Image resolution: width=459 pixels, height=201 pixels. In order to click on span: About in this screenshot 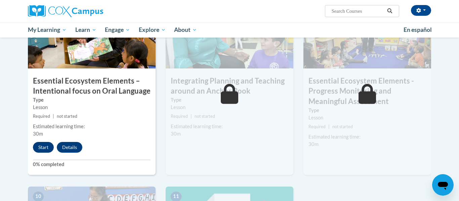, I will do `click(186, 30)`.